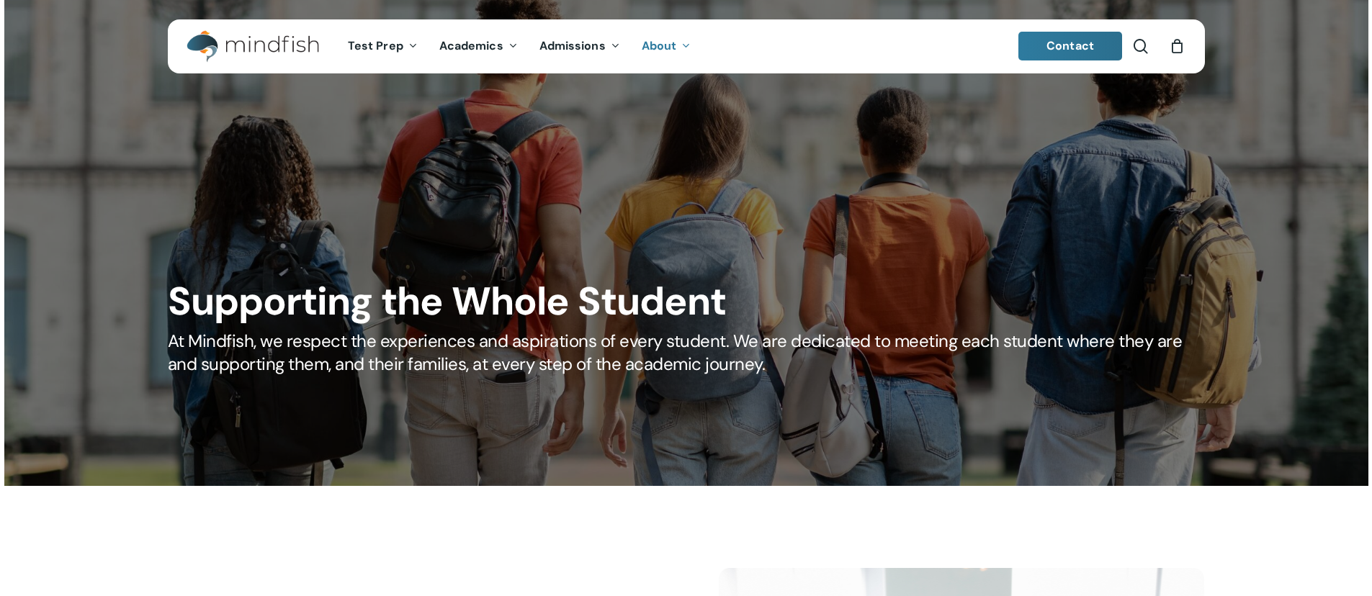 The width and height of the screenshot is (1372, 596). What do you see at coordinates (685, 353) in the screenshot?
I see `h5: At Mindfish, we respect the experiences and aspirations of every student. We are dedicated to mee...` at bounding box center [685, 353].